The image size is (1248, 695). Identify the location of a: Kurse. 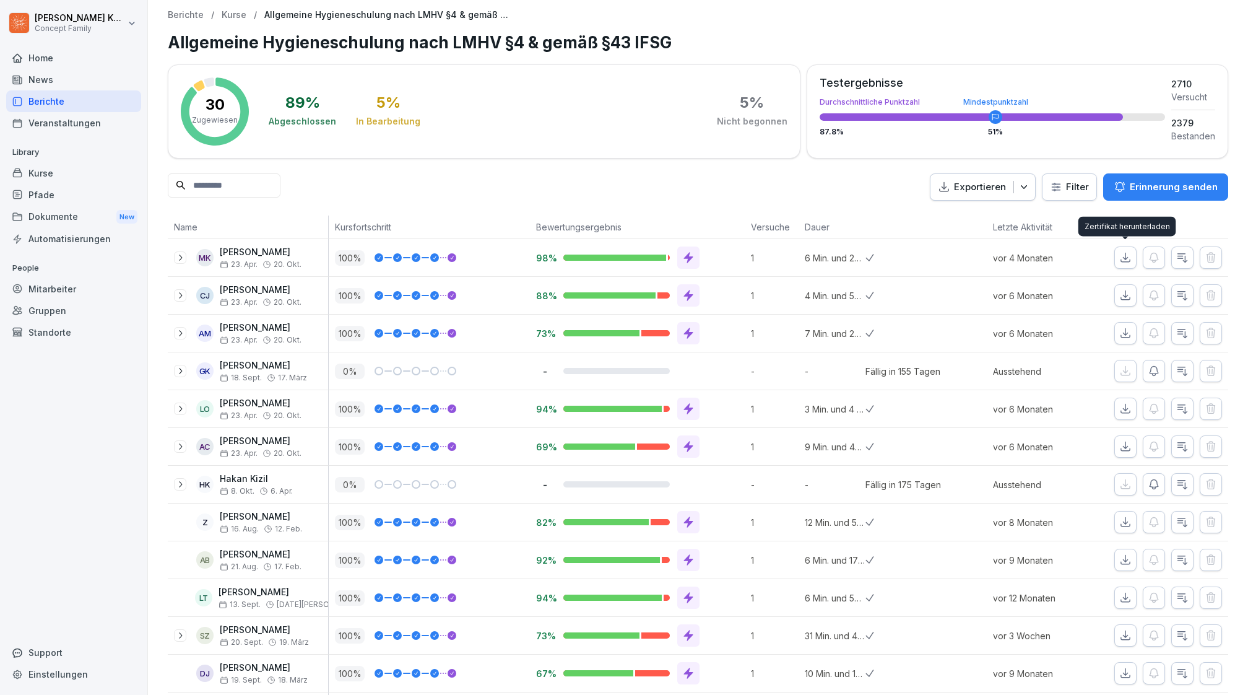
(74, 173).